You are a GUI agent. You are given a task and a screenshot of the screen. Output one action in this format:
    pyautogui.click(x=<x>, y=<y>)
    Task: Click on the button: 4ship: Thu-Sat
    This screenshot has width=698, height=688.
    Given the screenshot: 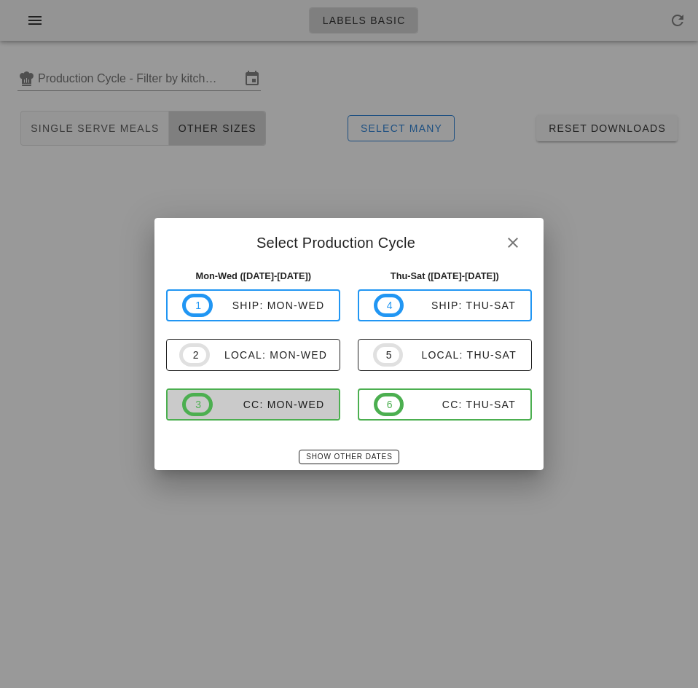 What is the action you would take?
    pyautogui.click(x=444, y=305)
    